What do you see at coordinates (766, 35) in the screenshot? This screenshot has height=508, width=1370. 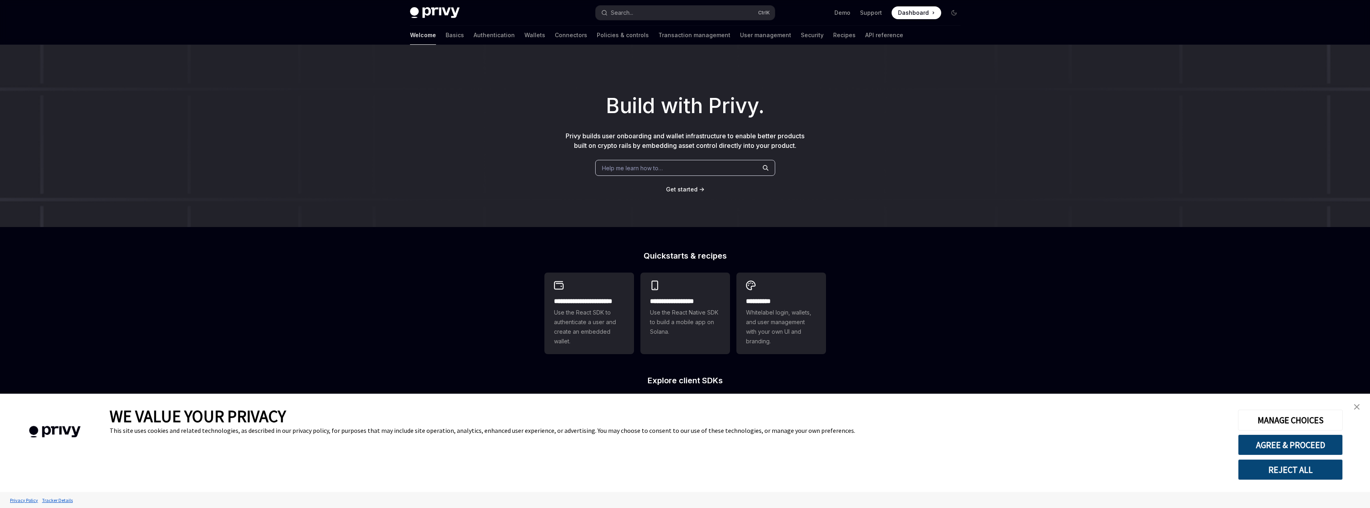 I see `a: User management` at bounding box center [766, 35].